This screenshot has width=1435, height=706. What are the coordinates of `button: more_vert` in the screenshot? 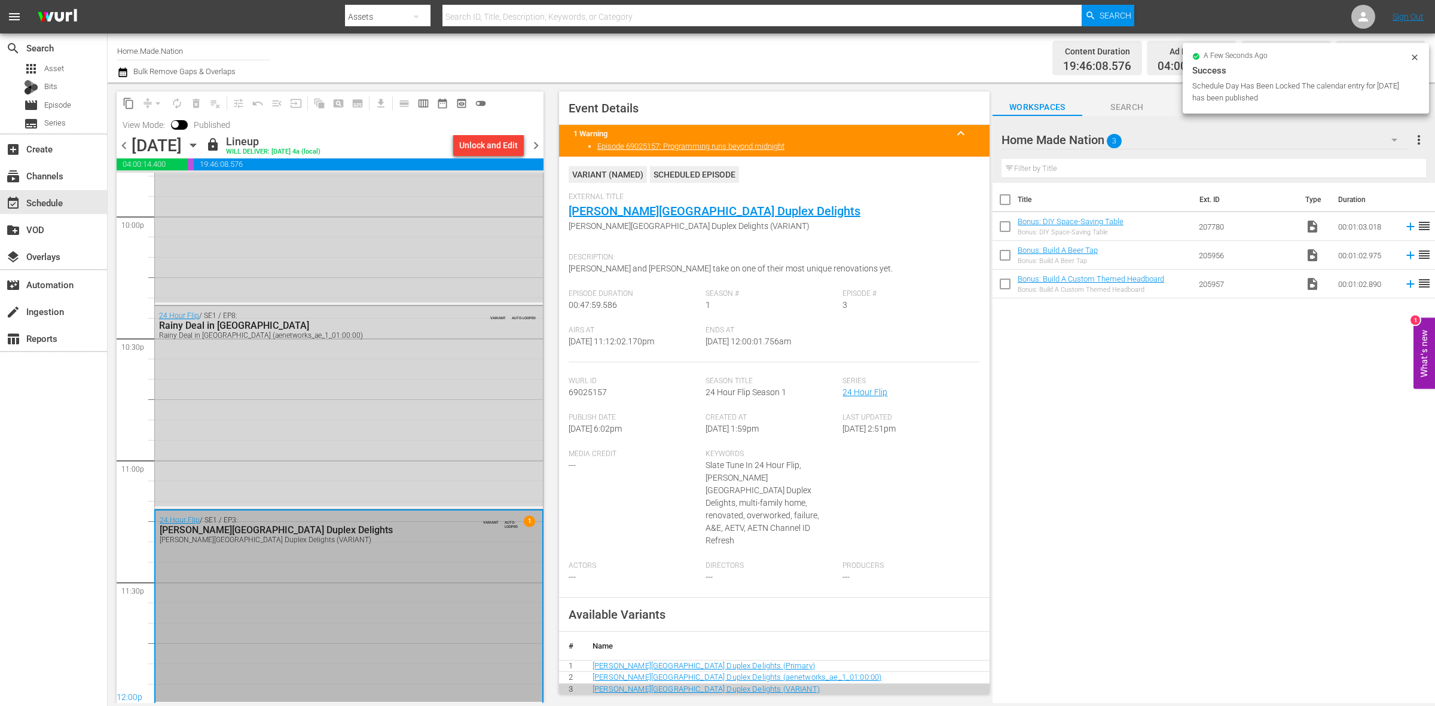 It's located at (1419, 140).